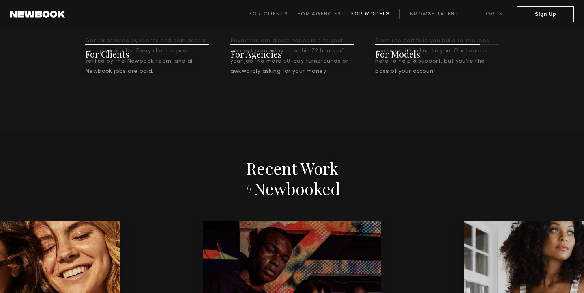 The height and width of the screenshot is (293, 584). Describe the element at coordinates (546, 14) in the screenshot. I see `button: Sign Up` at that location.